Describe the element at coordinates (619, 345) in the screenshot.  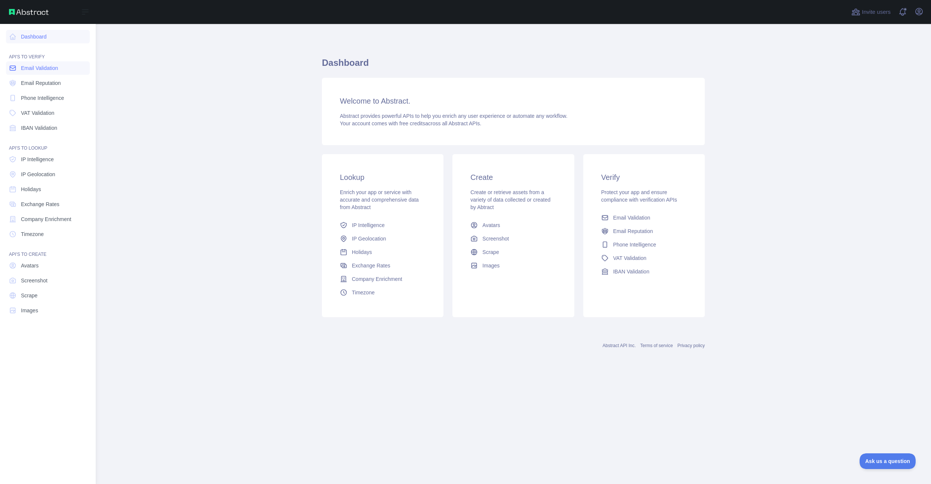
I see `a: Abstract API Inc.` at that location.